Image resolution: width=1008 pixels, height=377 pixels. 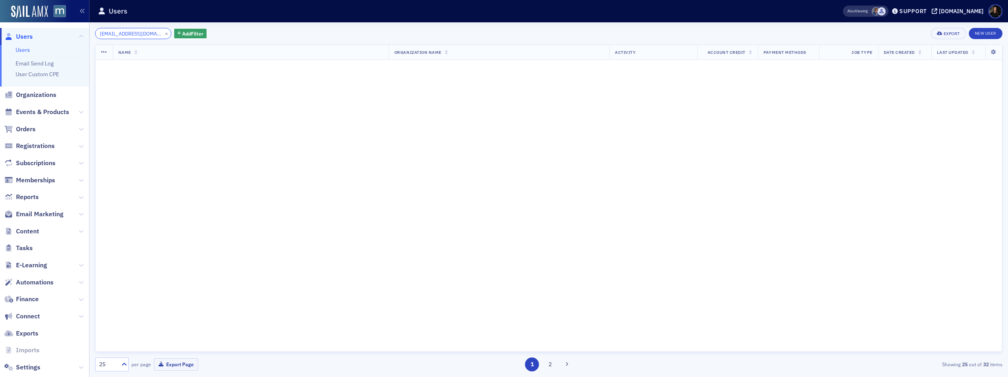 I want to click on div: Export, so click(x=951, y=34).